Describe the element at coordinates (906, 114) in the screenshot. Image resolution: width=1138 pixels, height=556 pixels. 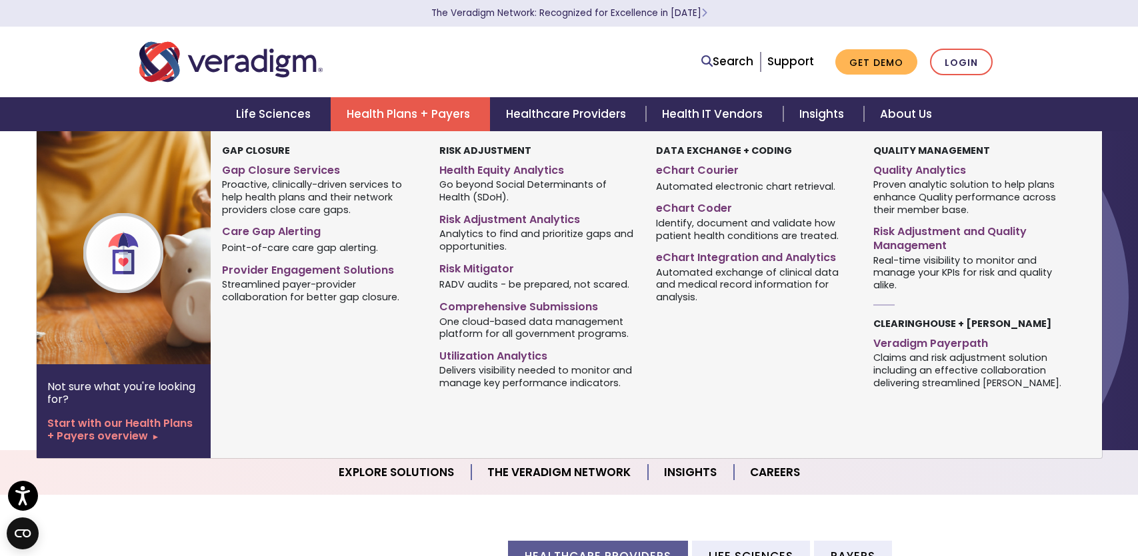
I see `a: About Us` at that location.